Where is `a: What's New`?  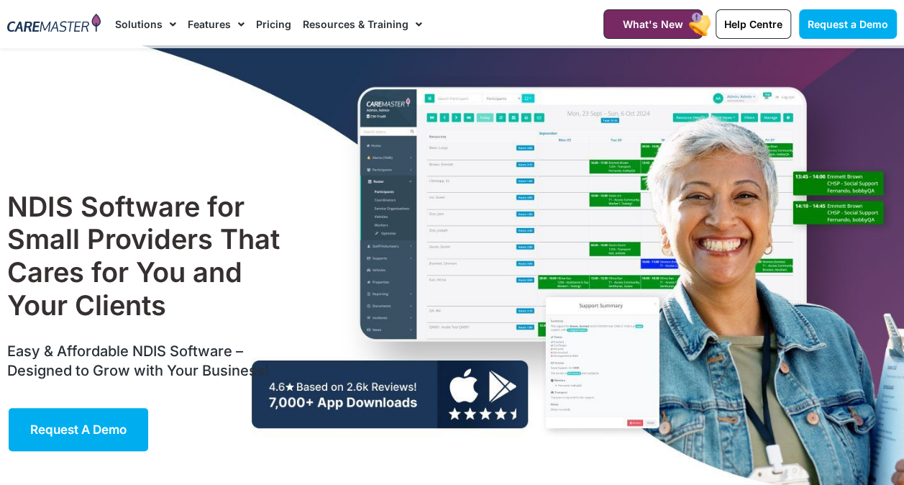 a: What's New is located at coordinates (653, 24).